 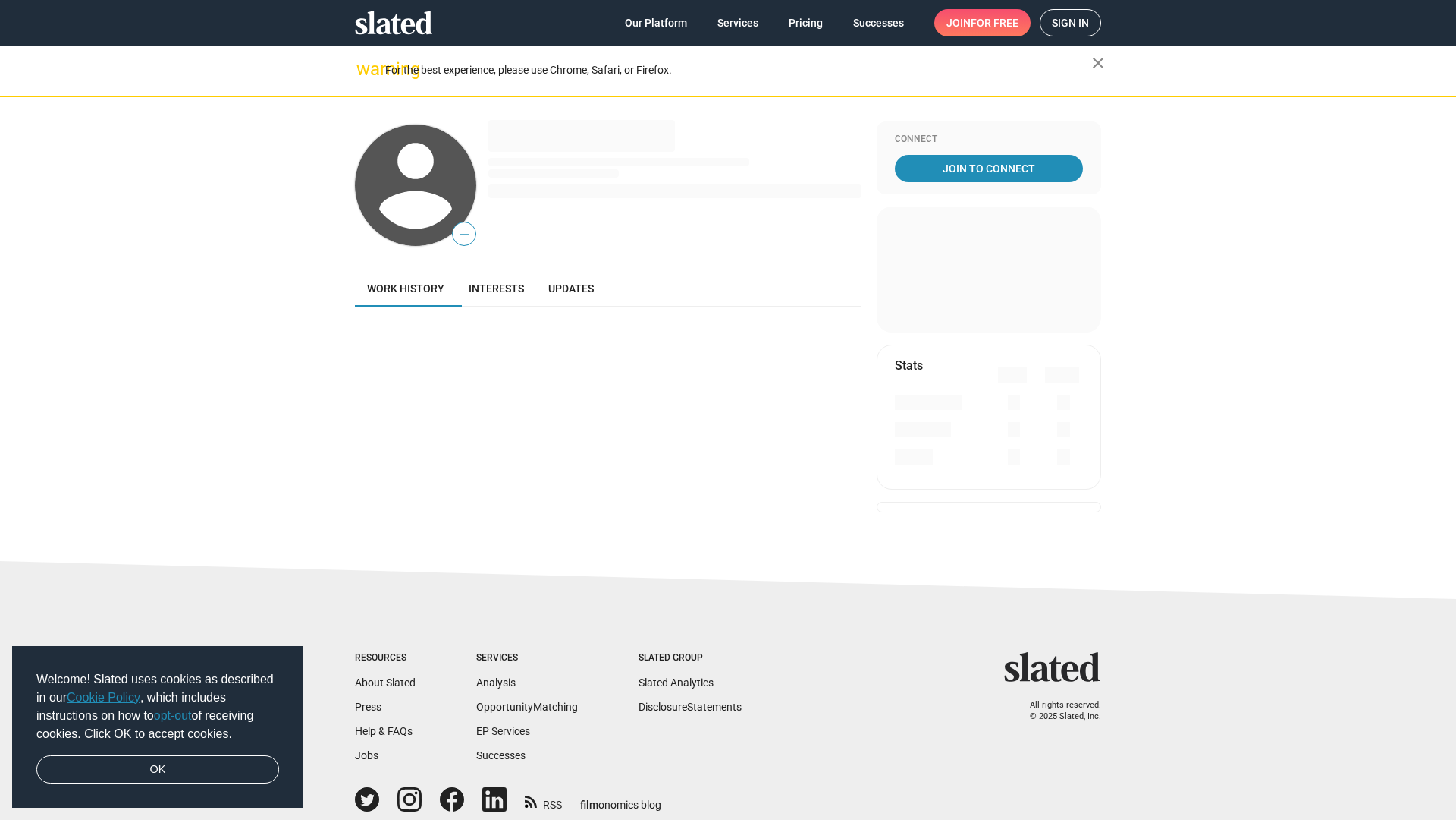 I want to click on a: Our Platform, so click(x=656, y=23).